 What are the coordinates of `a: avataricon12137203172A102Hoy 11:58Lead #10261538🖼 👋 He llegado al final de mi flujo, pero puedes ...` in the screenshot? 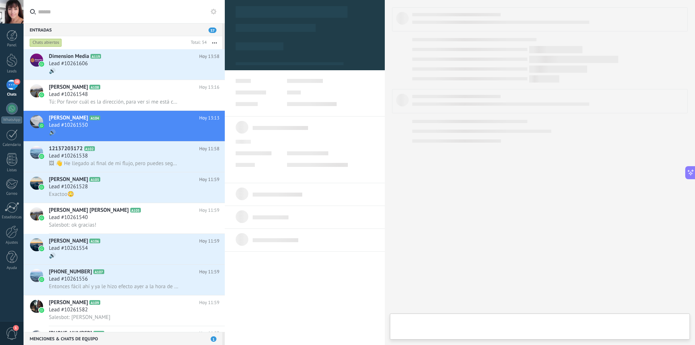 It's located at (124, 157).